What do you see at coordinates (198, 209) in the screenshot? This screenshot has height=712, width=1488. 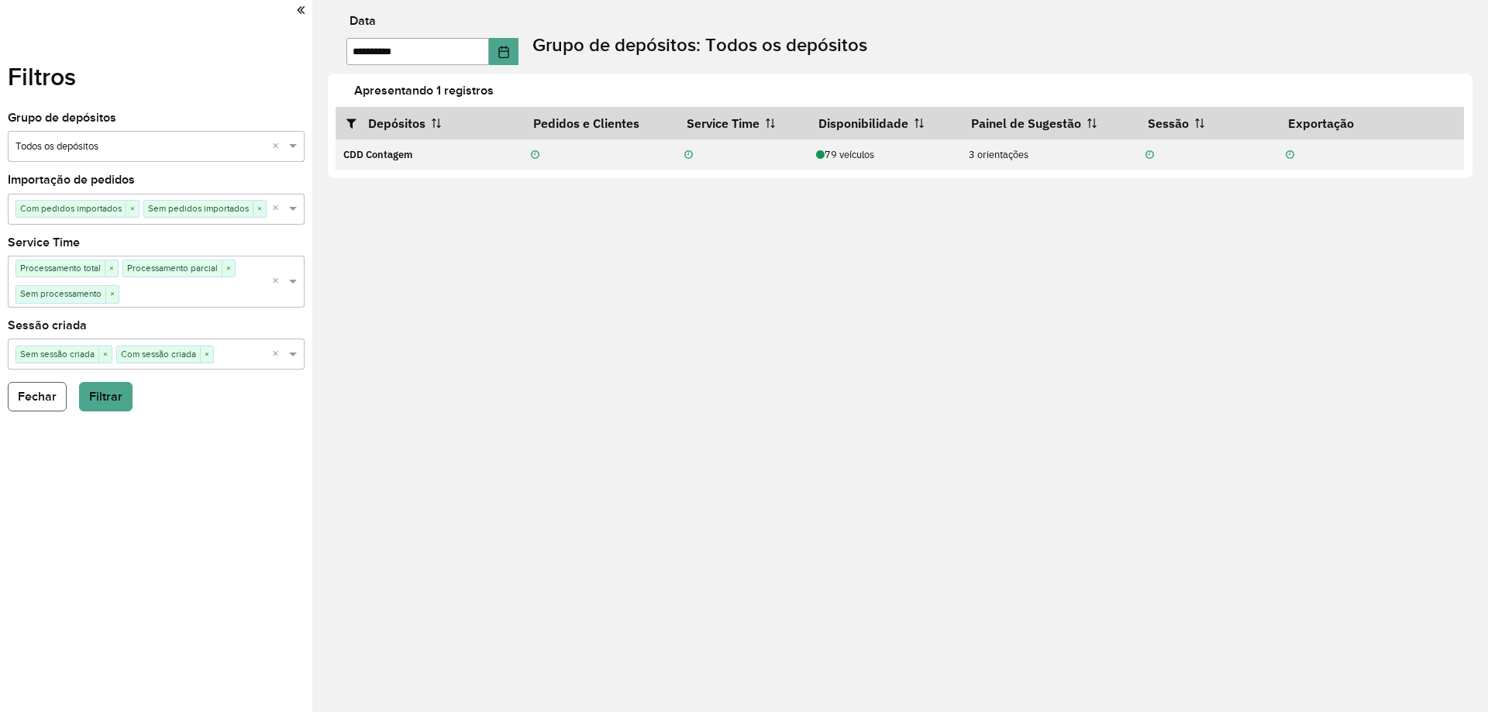 I see `span: Sem pedidos importados` at bounding box center [198, 209].